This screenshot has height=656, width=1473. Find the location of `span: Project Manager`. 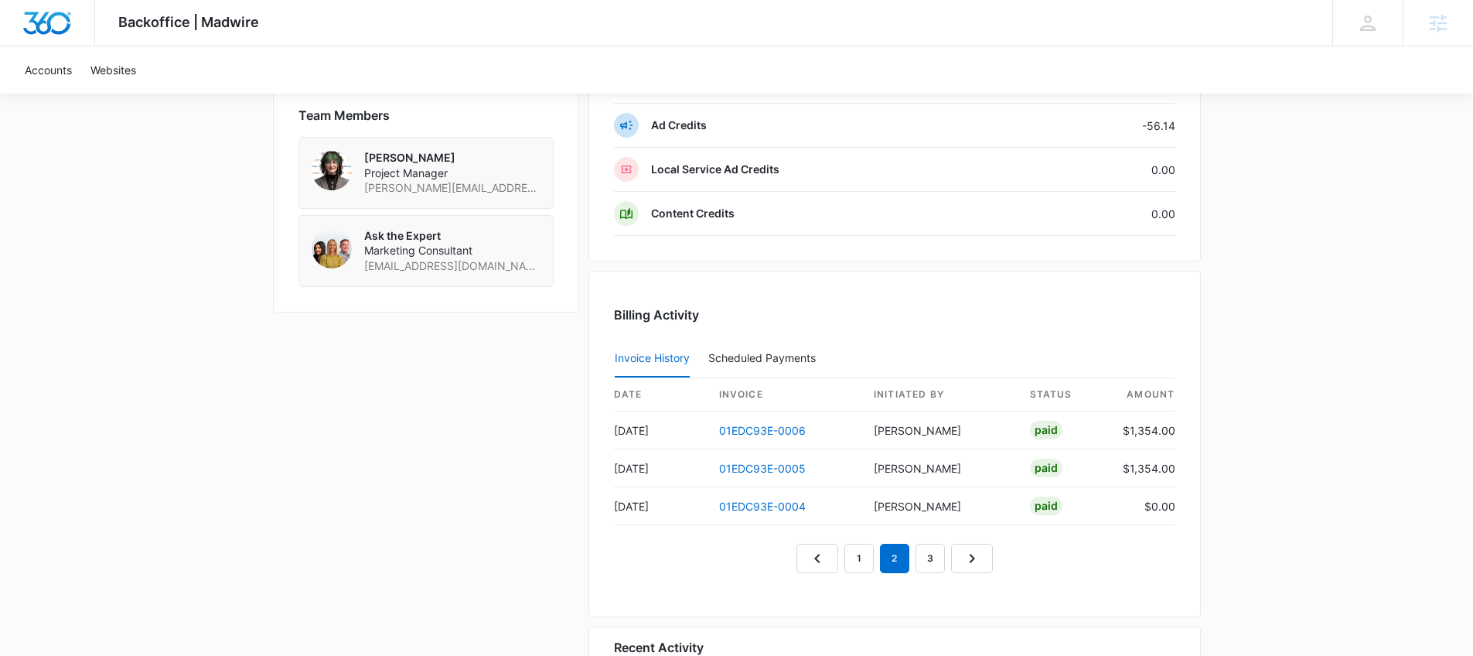

span: Project Manager is located at coordinates (452, 173).